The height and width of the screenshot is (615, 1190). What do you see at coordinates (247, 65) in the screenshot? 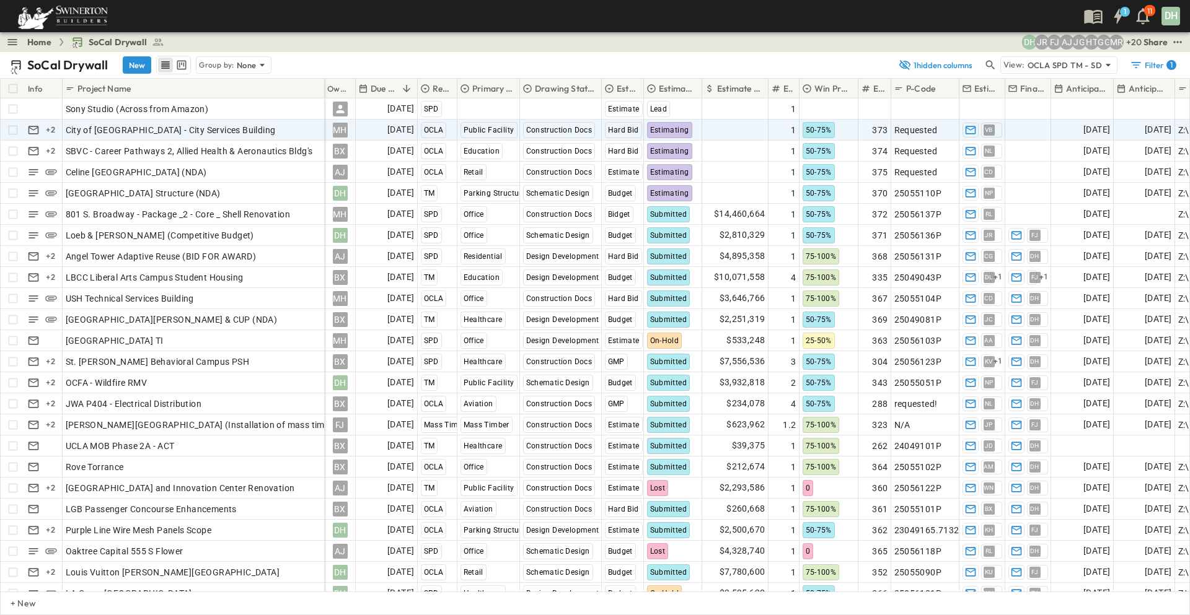
I see `p: None` at bounding box center [247, 65].